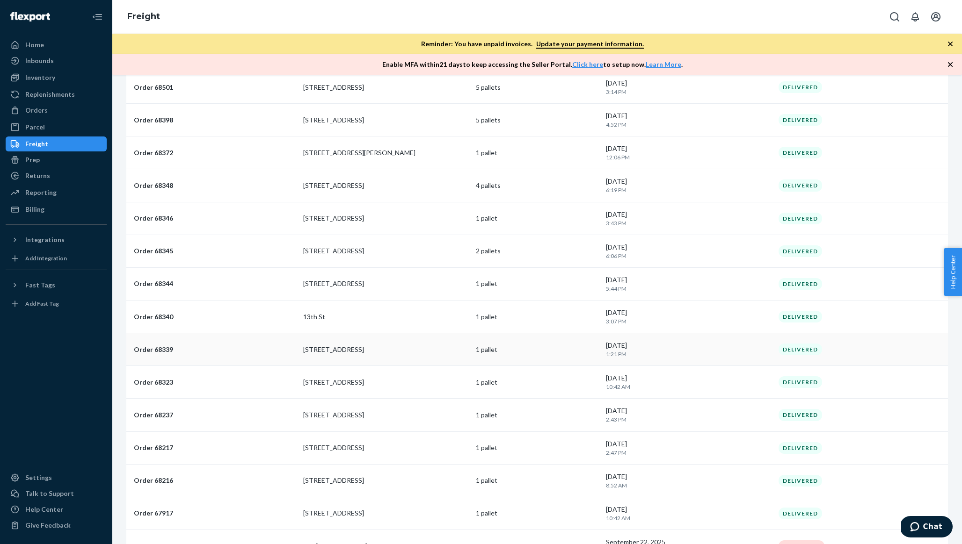  What do you see at coordinates (40, 78) in the screenshot?
I see `div: Inventory` at bounding box center [40, 78].